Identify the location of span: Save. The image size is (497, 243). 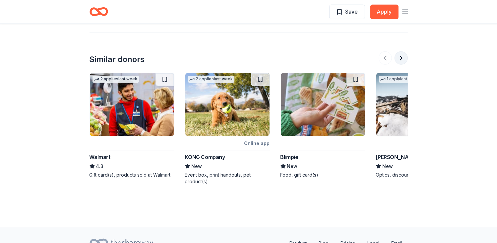
(352, 12).